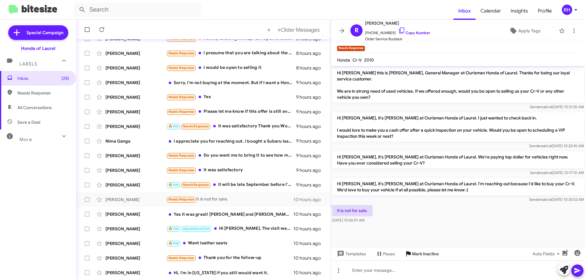 The height and width of the screenshot is (280, 585). Describe the element at coordinates (491, 11) in the screenshot. I see `a: Calendar` at that location.